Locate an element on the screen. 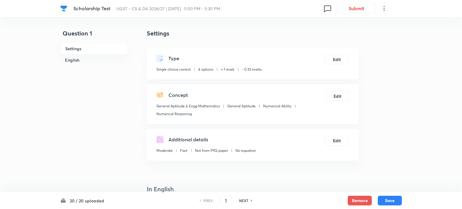 Image resolution: width=462 pixels, height=209 pixels. span: Scholarship Test is located at coordinates (92, 8).